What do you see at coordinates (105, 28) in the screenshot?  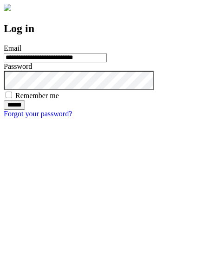 I see `h2: Log in` at bounding box center [105, 28].